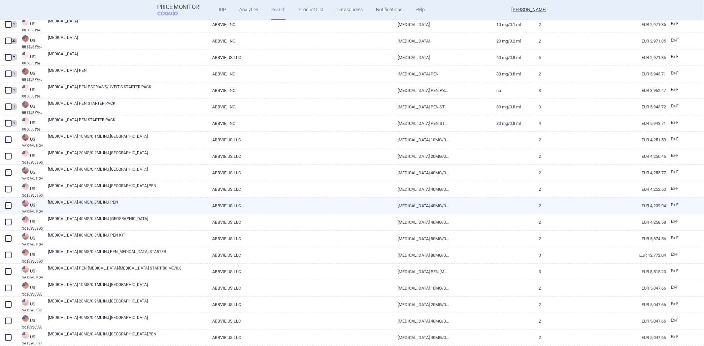 The width and height of the screenshot is (704, 346). I want to click on a: Price MonitorCOGVIO, so click(178, 10).